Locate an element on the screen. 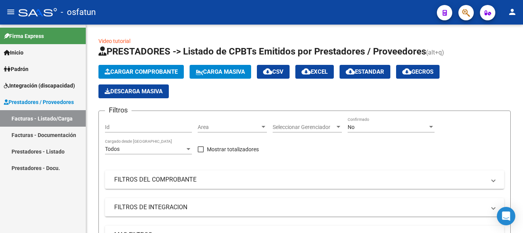 The width and height of the screenshot is (523, 233). span: - osfatun is located at coordinates (78, 12).